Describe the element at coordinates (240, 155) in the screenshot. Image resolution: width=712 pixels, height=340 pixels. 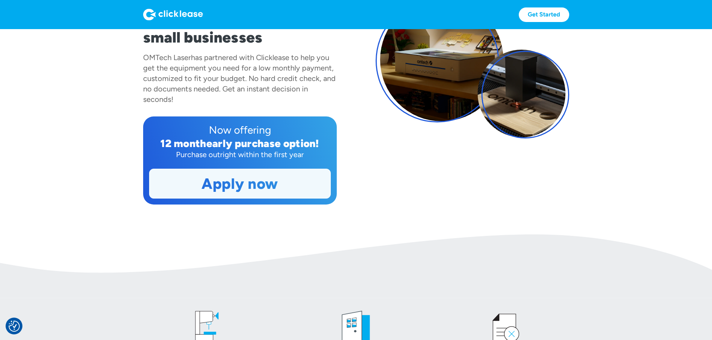
I see `div: Purchase outright within the first year` at that location.